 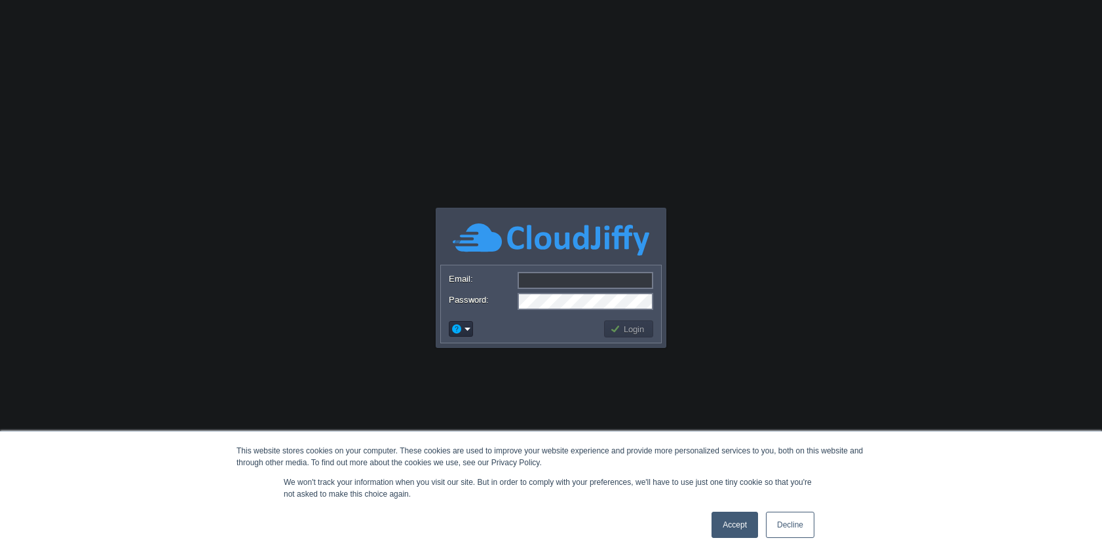 What do you see at coordinates (482, 299) in the screenshot?
I see `label: Password:` at bounding box center [482, 299].